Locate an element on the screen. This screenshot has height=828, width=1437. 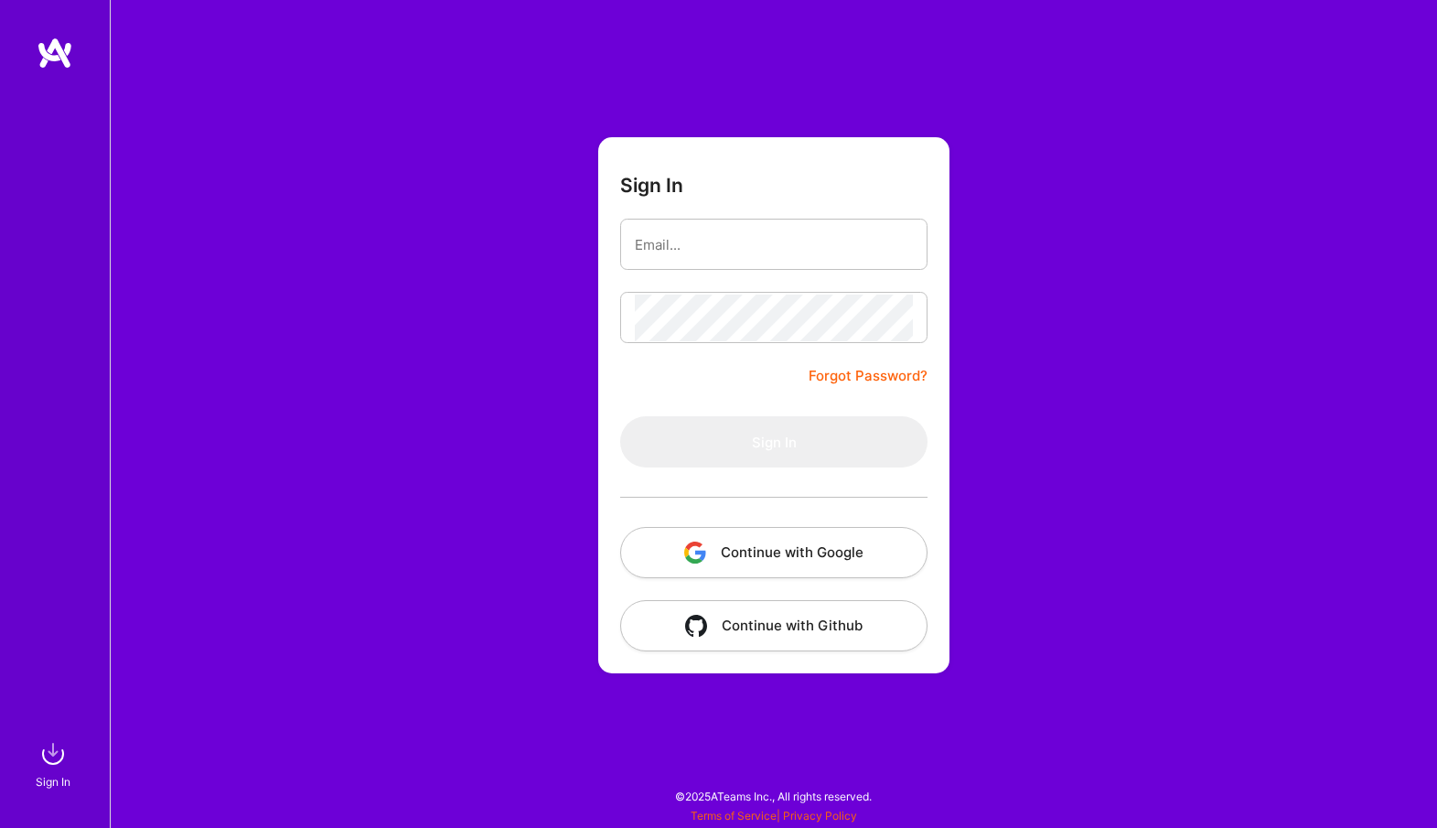
div: Sign In is located at coordinates (53, 781).